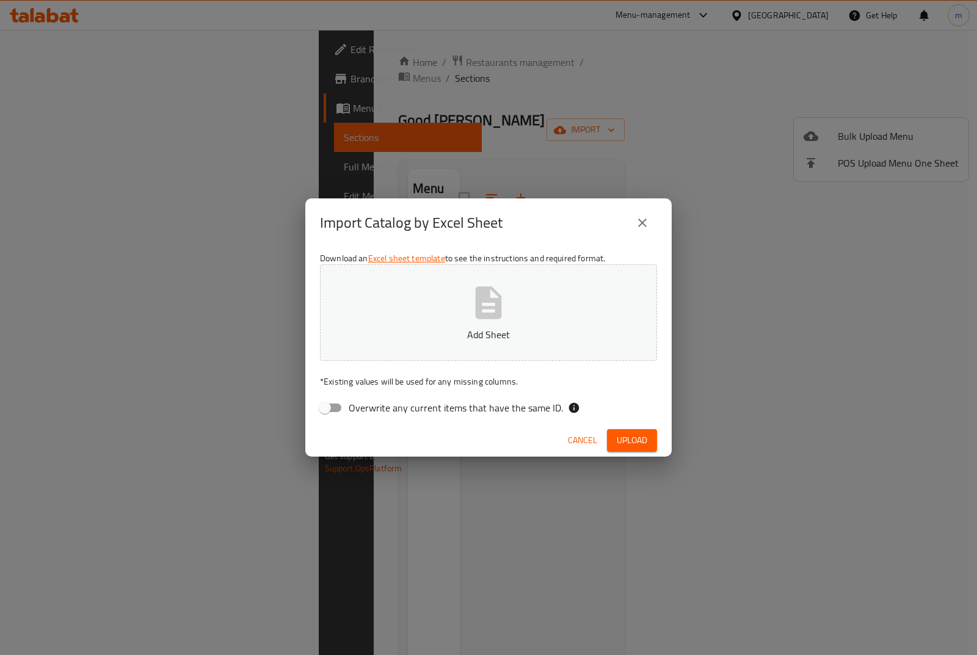 Image resolution: width=977 pixels, height=655 pixels. What do you see at coordinates (583, 440) in the screenshot?
I see `button: Cancel` at bounding box center [583, 440].